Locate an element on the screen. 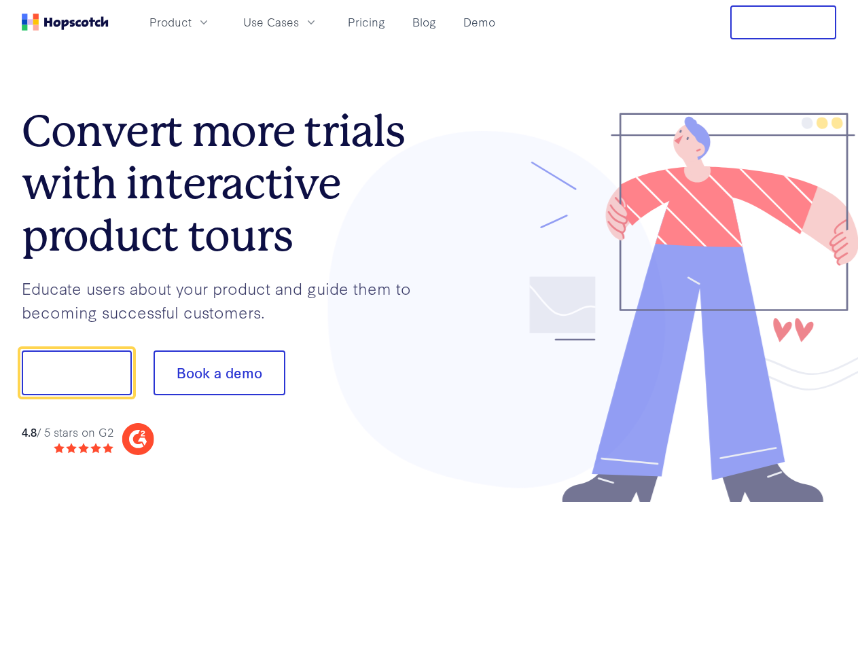 Image resolution: width=858 pixels, height=652 pixels. a: Pricing is located at coordinates (366, 22).